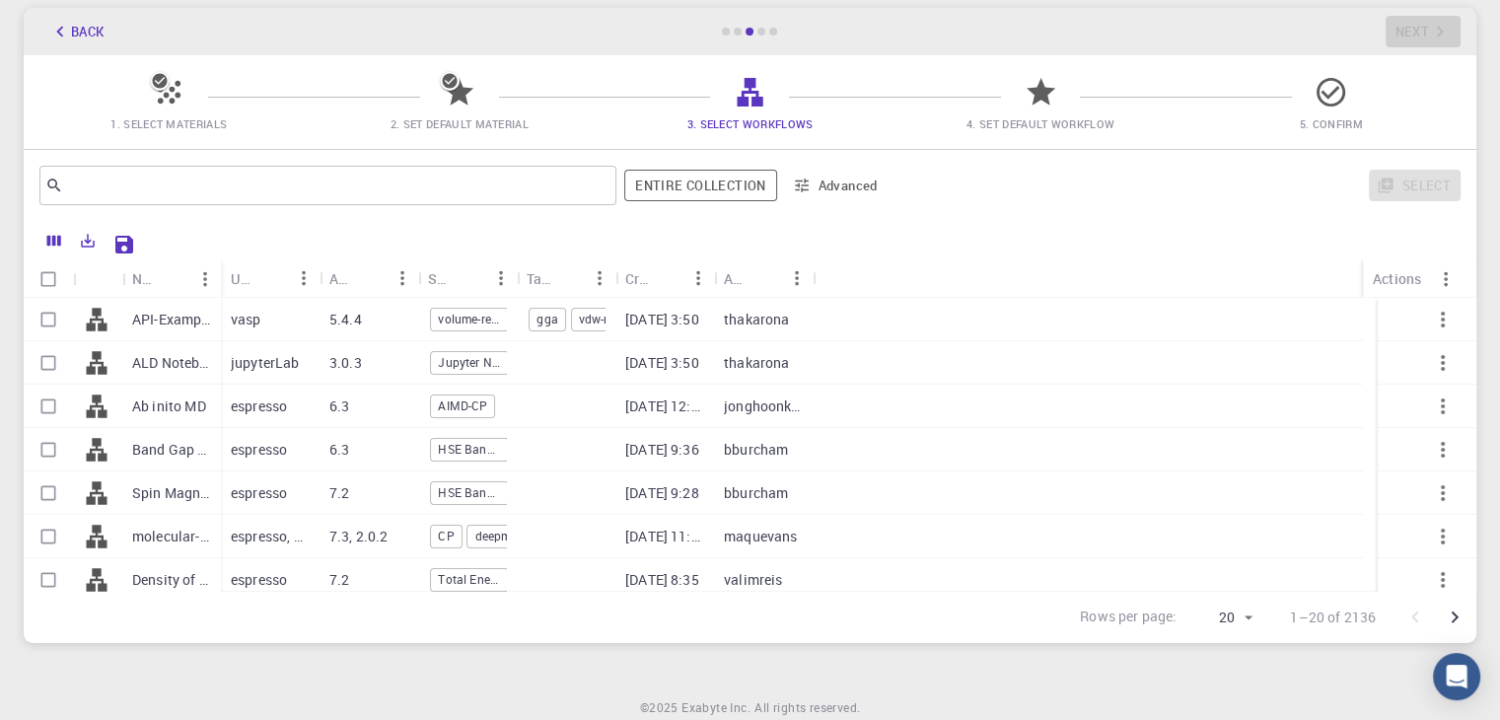  Describe the element at coordinates (172, 580) in the screenshot. I see `p: Density of states` at that location.